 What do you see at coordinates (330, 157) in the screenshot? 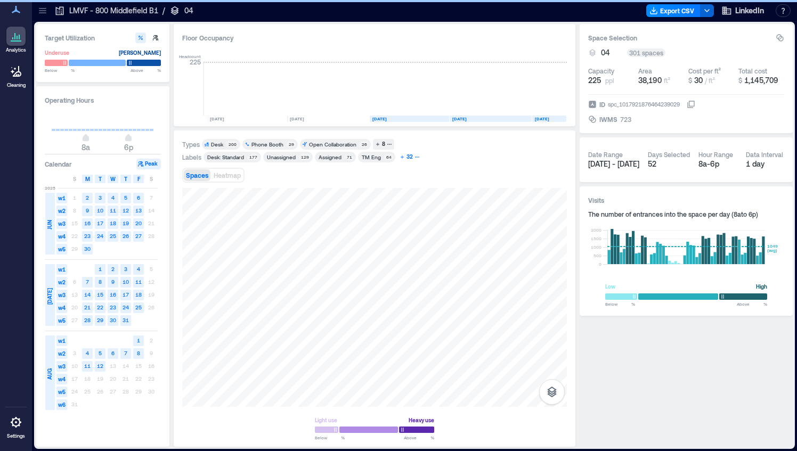
I see `div: Assigned` at bounding box center [330, 157].